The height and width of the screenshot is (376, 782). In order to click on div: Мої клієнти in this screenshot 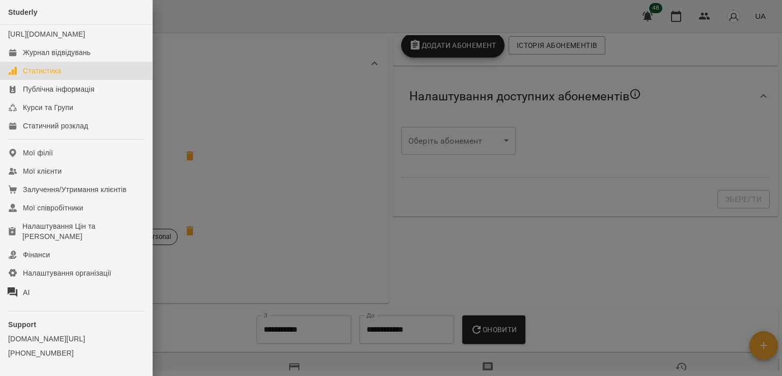, I will do `click(42, 171)`.